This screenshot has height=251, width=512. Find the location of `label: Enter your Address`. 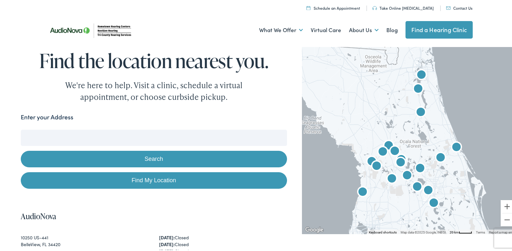

label: Enter your Address is located at coordinates (47, 116).